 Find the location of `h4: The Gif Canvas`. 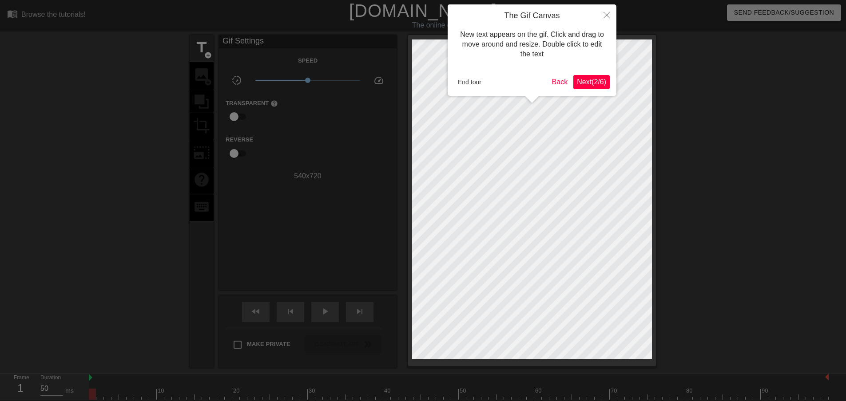

h4: The Gif Canvas is located at coordinates (532, 16).